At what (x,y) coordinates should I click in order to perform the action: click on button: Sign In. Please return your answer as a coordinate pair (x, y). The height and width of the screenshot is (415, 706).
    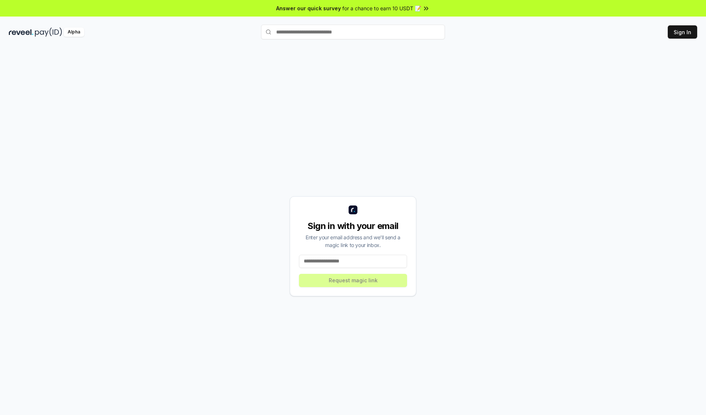
    Looking at the image, I should click on (682, 32).